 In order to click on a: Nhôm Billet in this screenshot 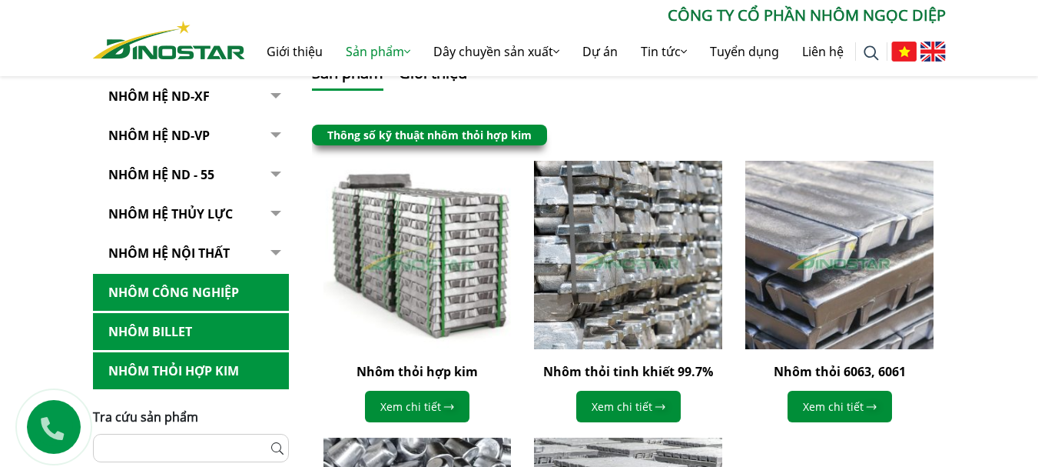, I will do `click(191, 331)`.